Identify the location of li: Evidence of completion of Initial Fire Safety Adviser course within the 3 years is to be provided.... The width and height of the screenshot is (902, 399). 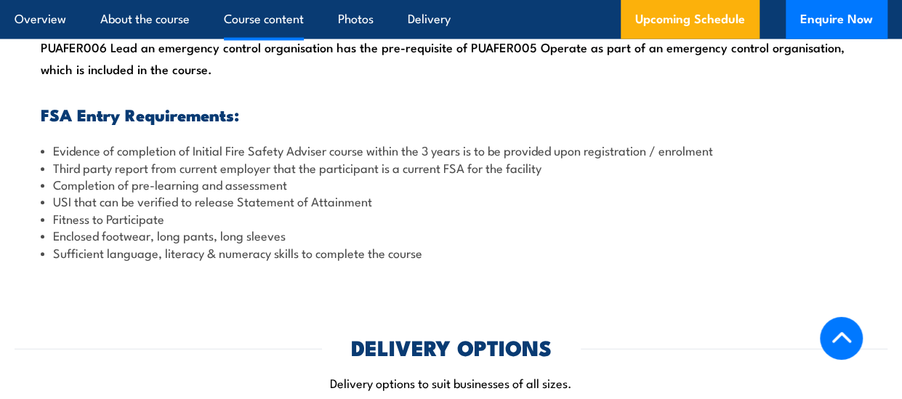
(451, 150).